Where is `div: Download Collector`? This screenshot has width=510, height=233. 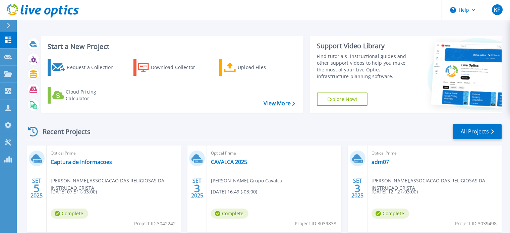 div: Download Collector is located at coordinates (178, 67).